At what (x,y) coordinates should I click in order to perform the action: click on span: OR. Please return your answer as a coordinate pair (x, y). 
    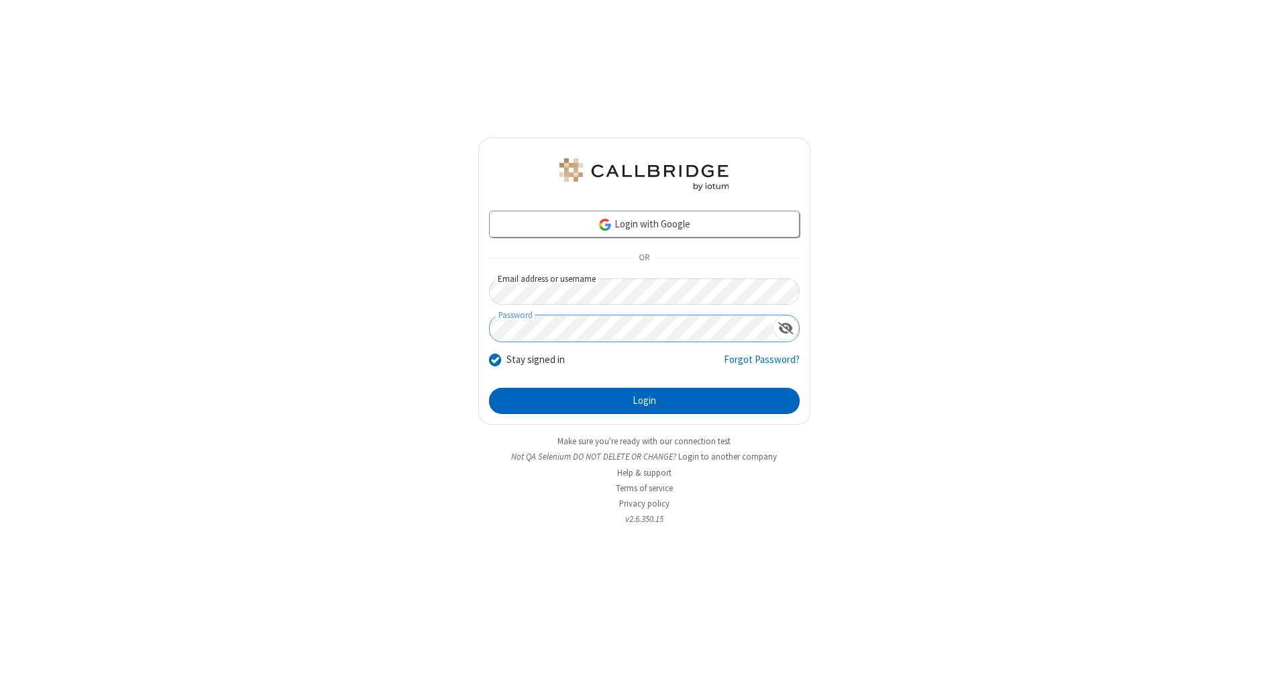
    Looking at the image, I should click on (644, 258).